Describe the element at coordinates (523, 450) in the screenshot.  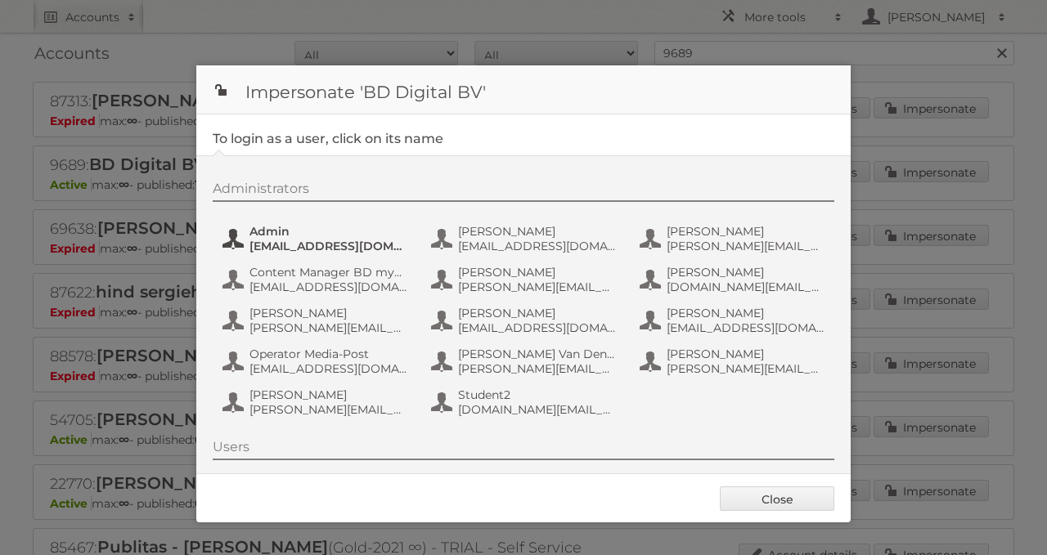
I see `div: Users` at that location.